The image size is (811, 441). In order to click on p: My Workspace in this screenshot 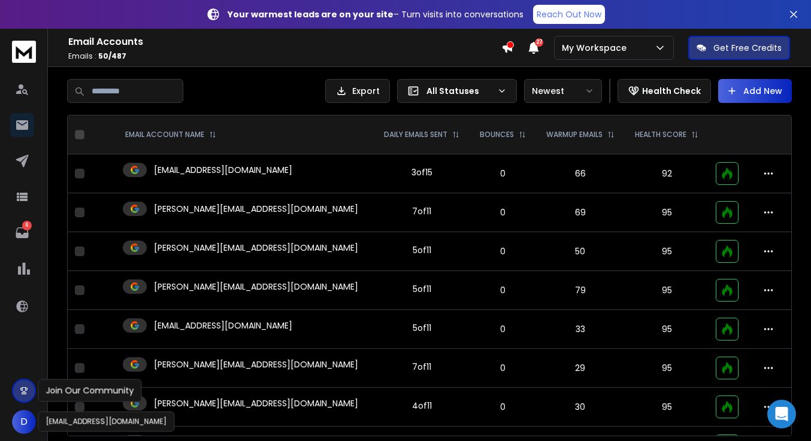, I will do `click(596, 48)`.